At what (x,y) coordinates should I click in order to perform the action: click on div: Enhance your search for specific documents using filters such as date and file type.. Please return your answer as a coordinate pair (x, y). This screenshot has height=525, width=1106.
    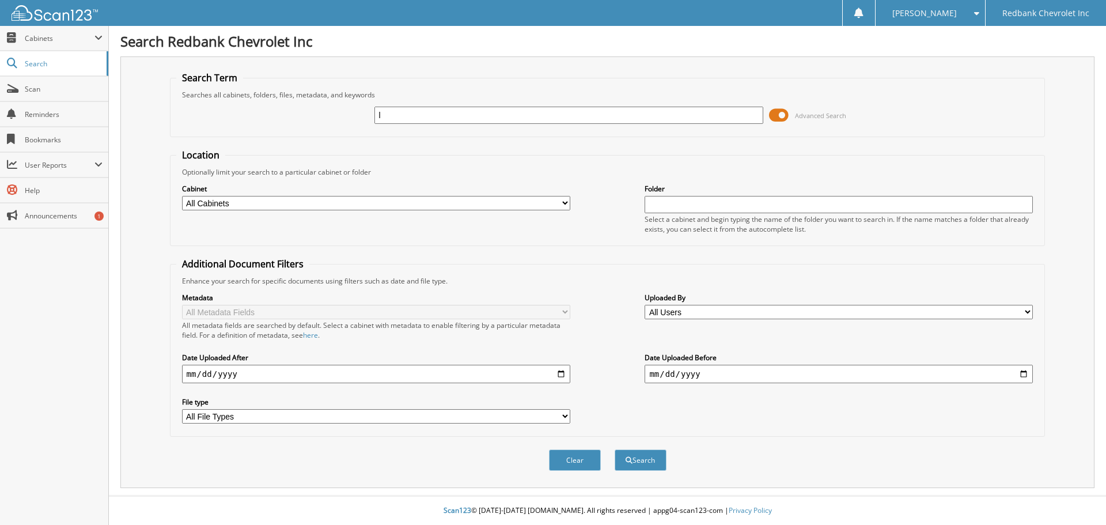
    Looking at the image, I should click on (608, 280).